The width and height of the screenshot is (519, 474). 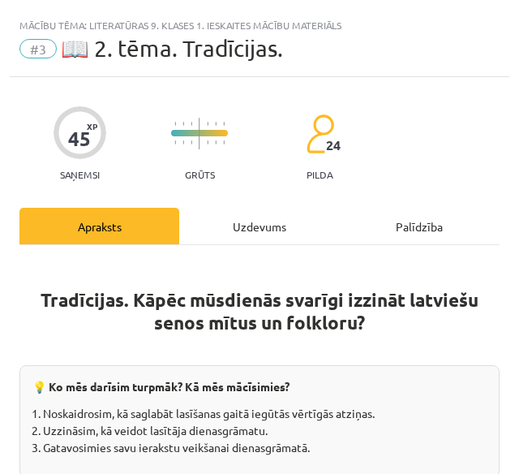 What do you see at coordinates (419, 225) in the screenshot?
I see `div: Palīdzība` at bounding box center [419, 225].